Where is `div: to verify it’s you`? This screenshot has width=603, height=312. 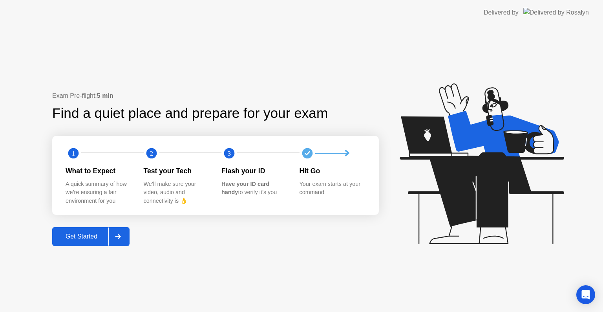
div: to verify it’s you is located at coordinates (254, 188).